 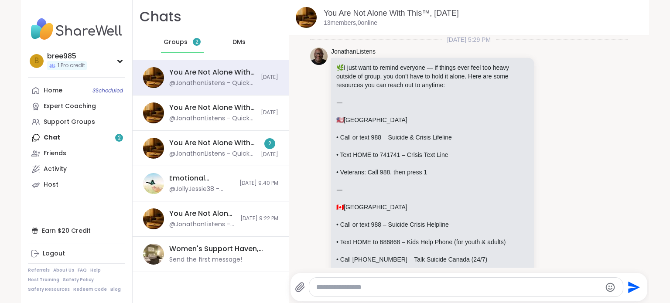 What do you see at coordinates (64, 271) in the screenshot?
I see `a: About Us` at bounding box center [64, 271].